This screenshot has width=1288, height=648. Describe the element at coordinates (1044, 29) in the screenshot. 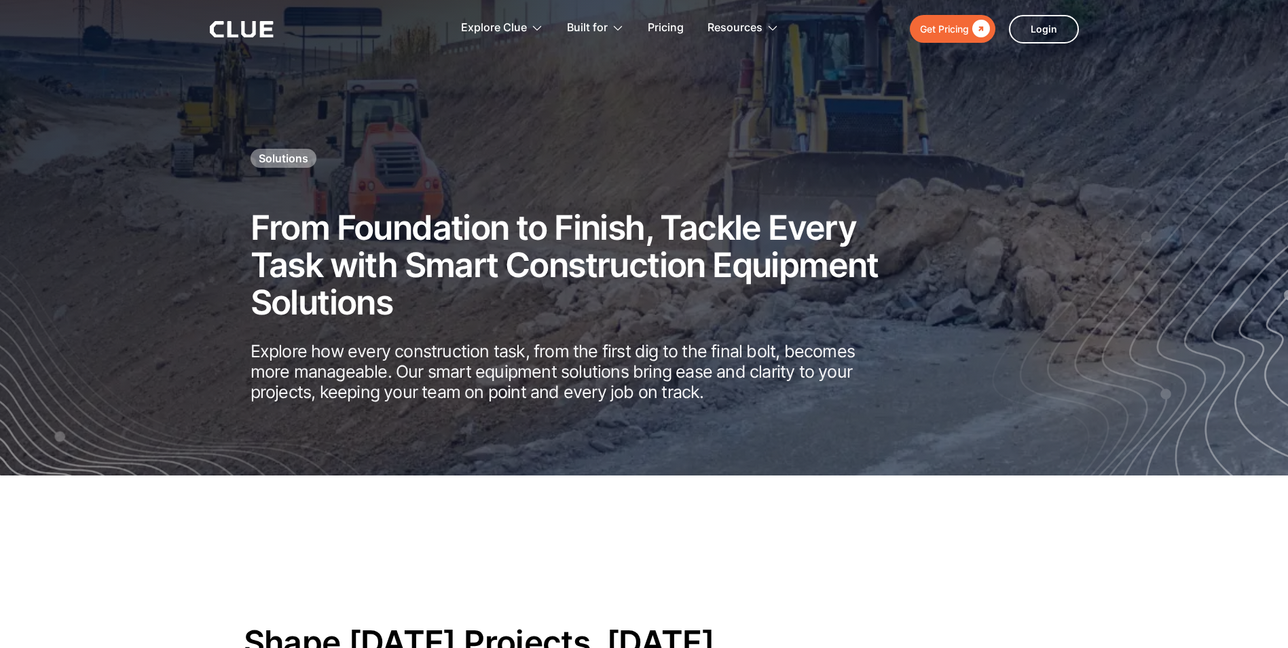

I see `a: Login` at that location.